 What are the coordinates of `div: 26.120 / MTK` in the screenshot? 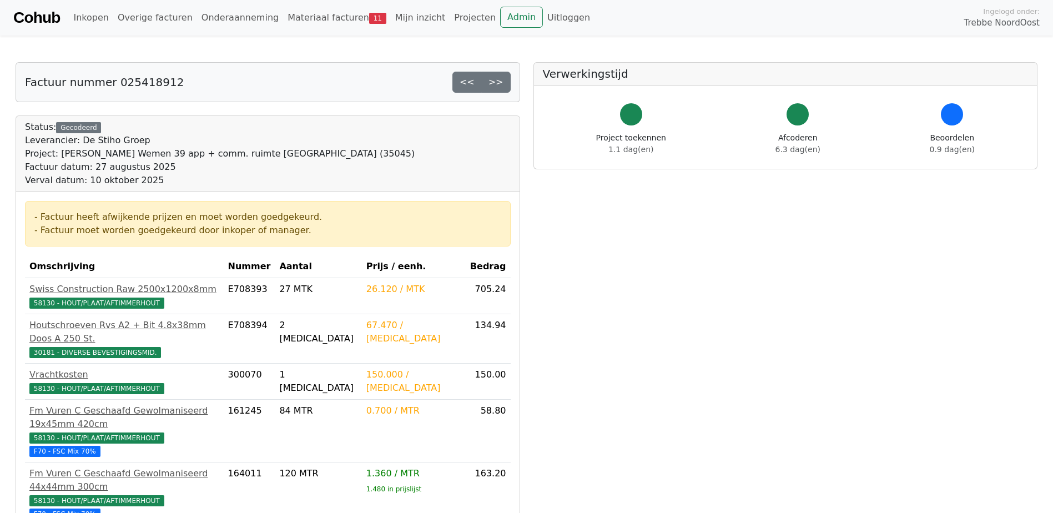 It's located at (413, 289).